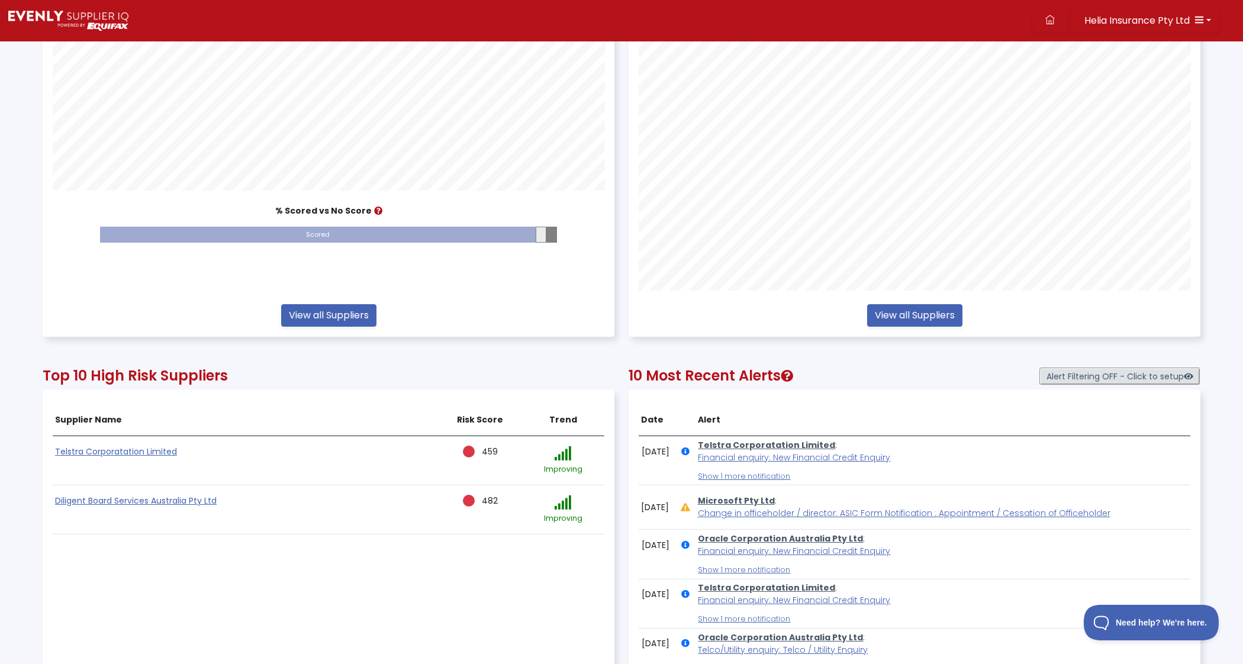  Describe the element at coordinates (915, 376) in the screenshot. I see `h2: 10 Most Recent Alerts` at that location.